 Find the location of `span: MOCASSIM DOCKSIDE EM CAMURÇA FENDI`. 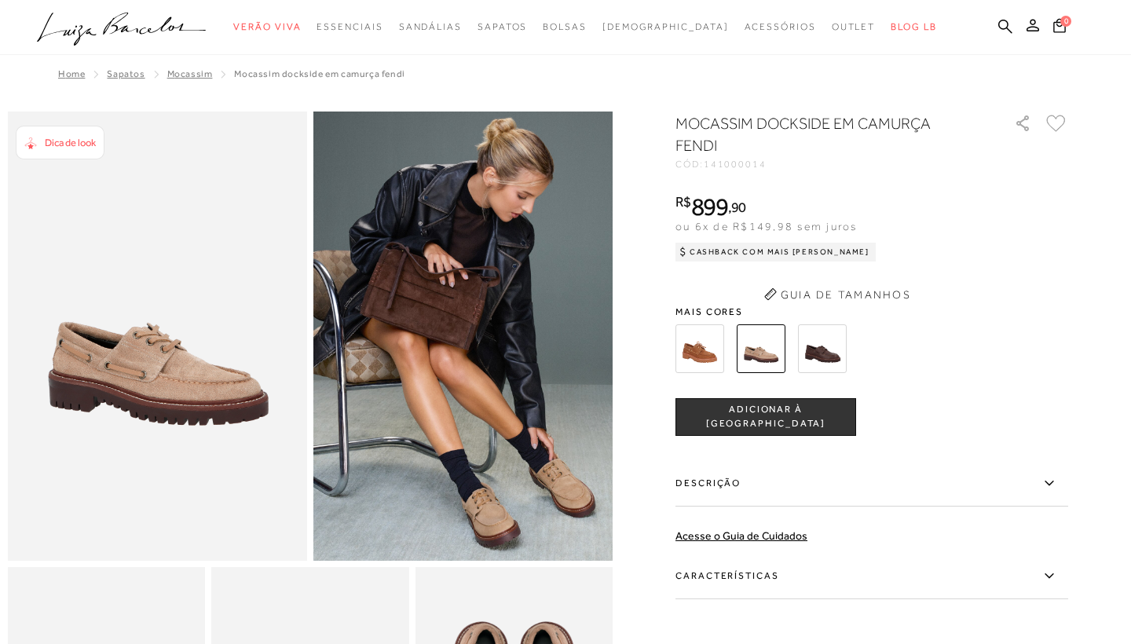

span: MOCASSIM DOCKSIDE EM CAMURÇA FENDI is located at coordinates (319, 74).